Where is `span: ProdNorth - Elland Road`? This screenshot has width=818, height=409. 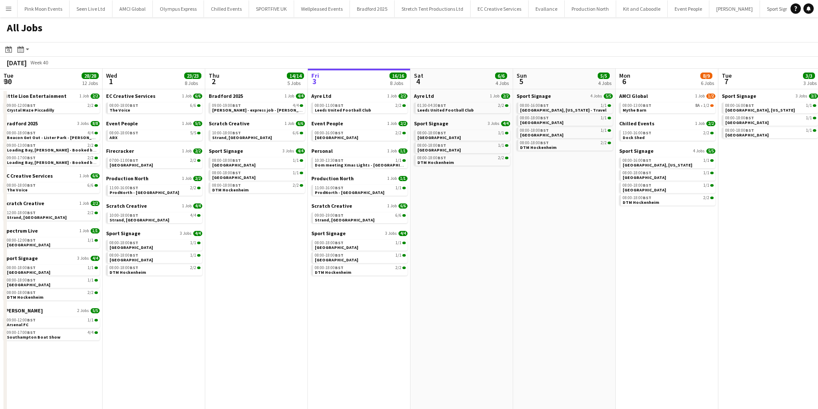
span: ProdNorth - Elland Road is located at coordinates (350, 192).